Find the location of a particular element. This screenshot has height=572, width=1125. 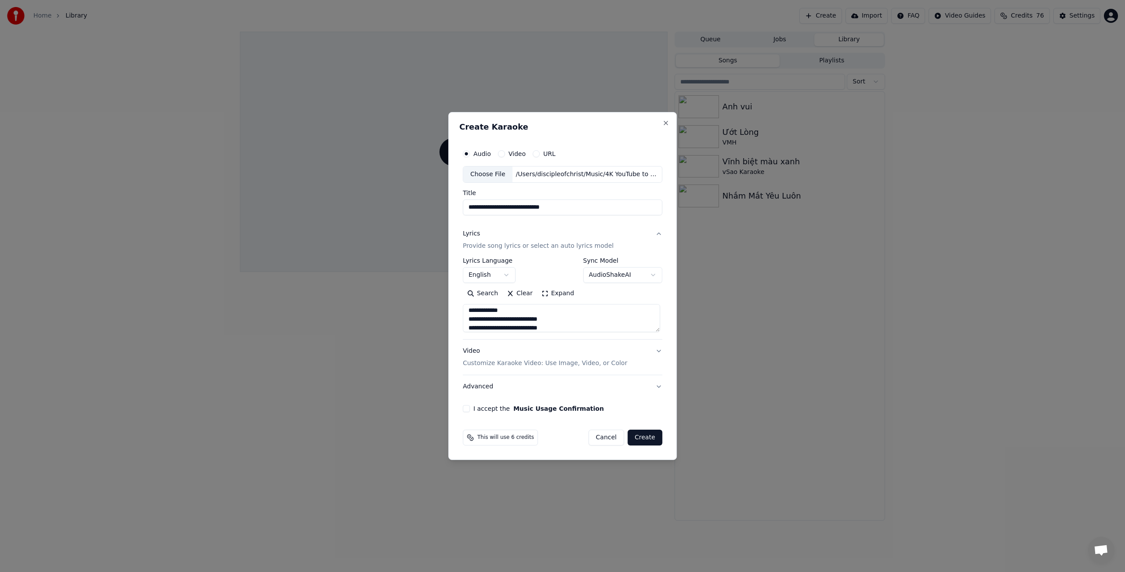

button: Expand is located at coordinates (558, 294).